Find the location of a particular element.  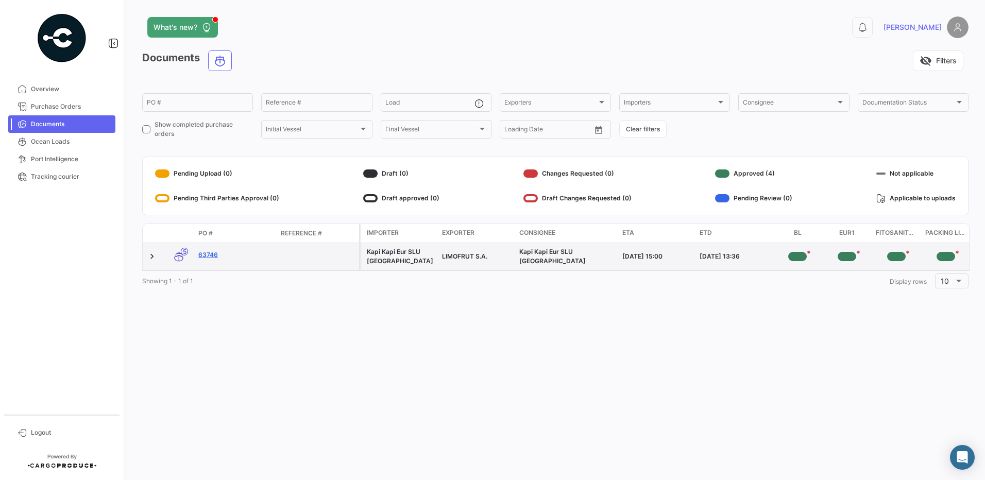

span: ETD is located at coordinates (706, 233).